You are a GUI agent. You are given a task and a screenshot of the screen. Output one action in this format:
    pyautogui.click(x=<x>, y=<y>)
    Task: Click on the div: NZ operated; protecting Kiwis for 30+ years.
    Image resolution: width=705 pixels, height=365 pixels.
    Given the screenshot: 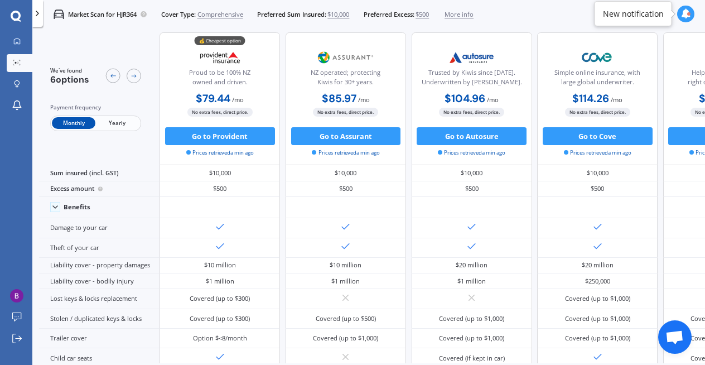 What is the action you would take?
    pyautogui.click(x=346, y=79)
    